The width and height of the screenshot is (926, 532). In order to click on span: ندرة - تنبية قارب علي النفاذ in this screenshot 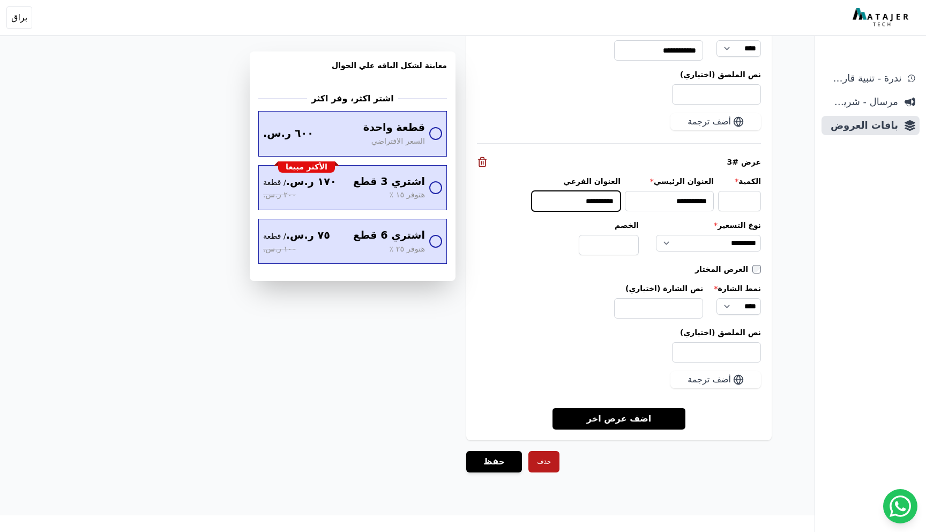, I will do `click(864, 78)`.